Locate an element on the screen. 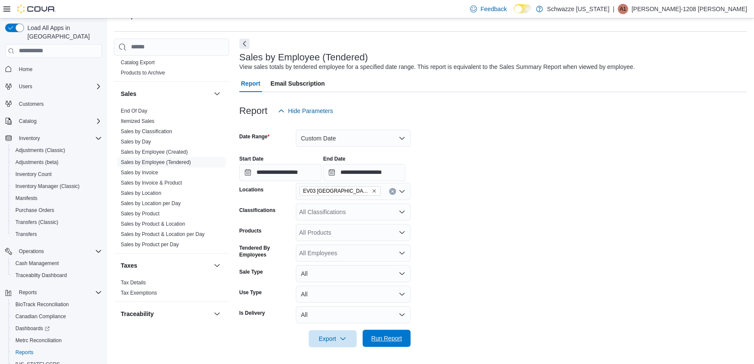  span: Sales by Classification is located at coordinates (146, 131).